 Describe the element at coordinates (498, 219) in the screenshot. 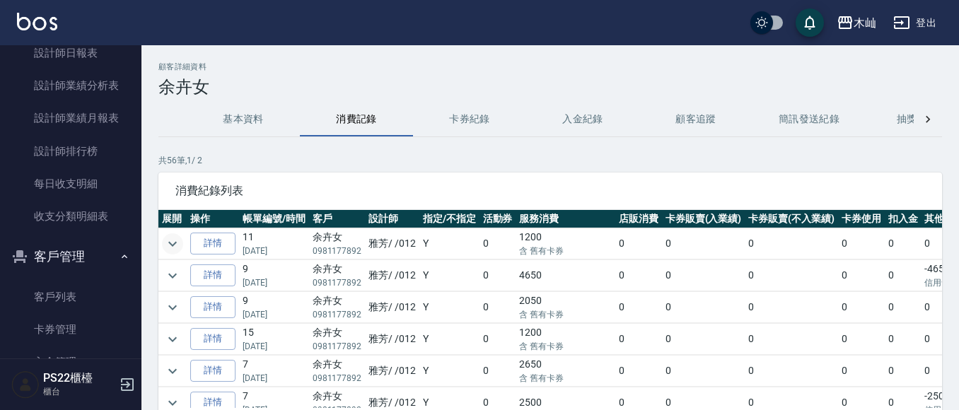

I see `th: 活動券` at that location.